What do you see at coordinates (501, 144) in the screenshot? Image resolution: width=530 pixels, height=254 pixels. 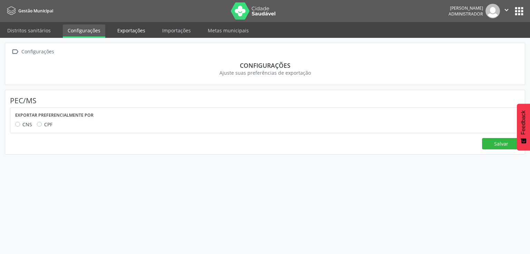 I see `button: Salvar` at bounding box center [501, 144].